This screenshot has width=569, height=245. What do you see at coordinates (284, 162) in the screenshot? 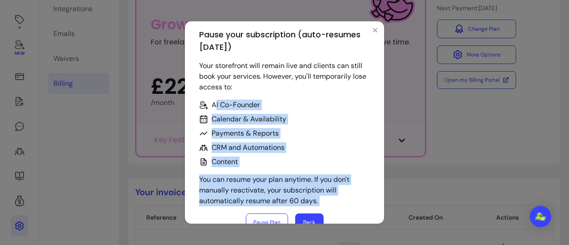
I see `li: Content` at bounding box center [284, 162].